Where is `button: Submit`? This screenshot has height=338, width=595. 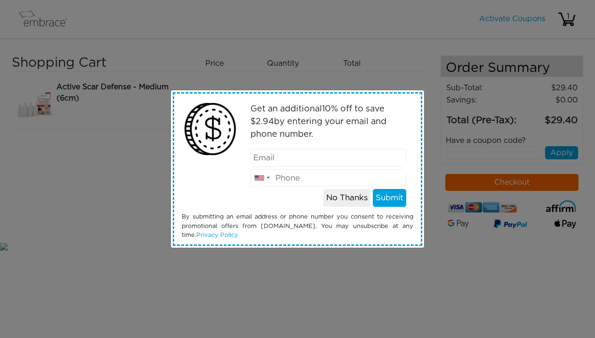 button: Submit is located at coordinates (389, 198).